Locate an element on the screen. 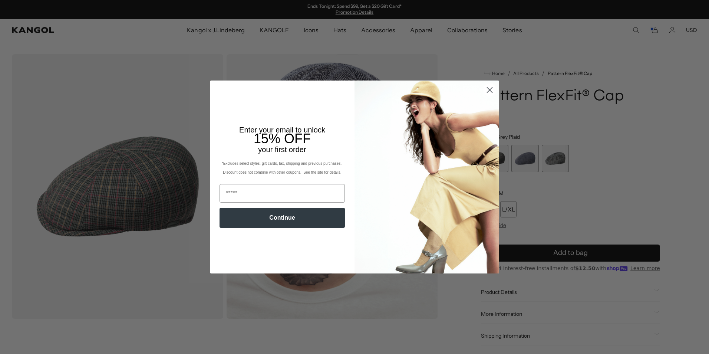  button: Continue is located at coordinates (282, 218).